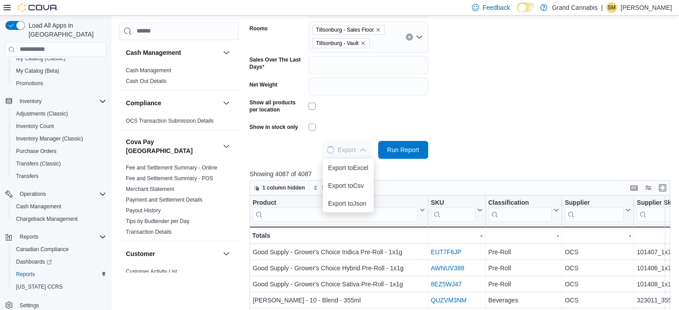 The height and width of the screenshot is (310, 679). What do you see at coordinates (634, 188) in the screenshot?
I see `button: Keyboard shortcuts` at bounding box center [634, 188].